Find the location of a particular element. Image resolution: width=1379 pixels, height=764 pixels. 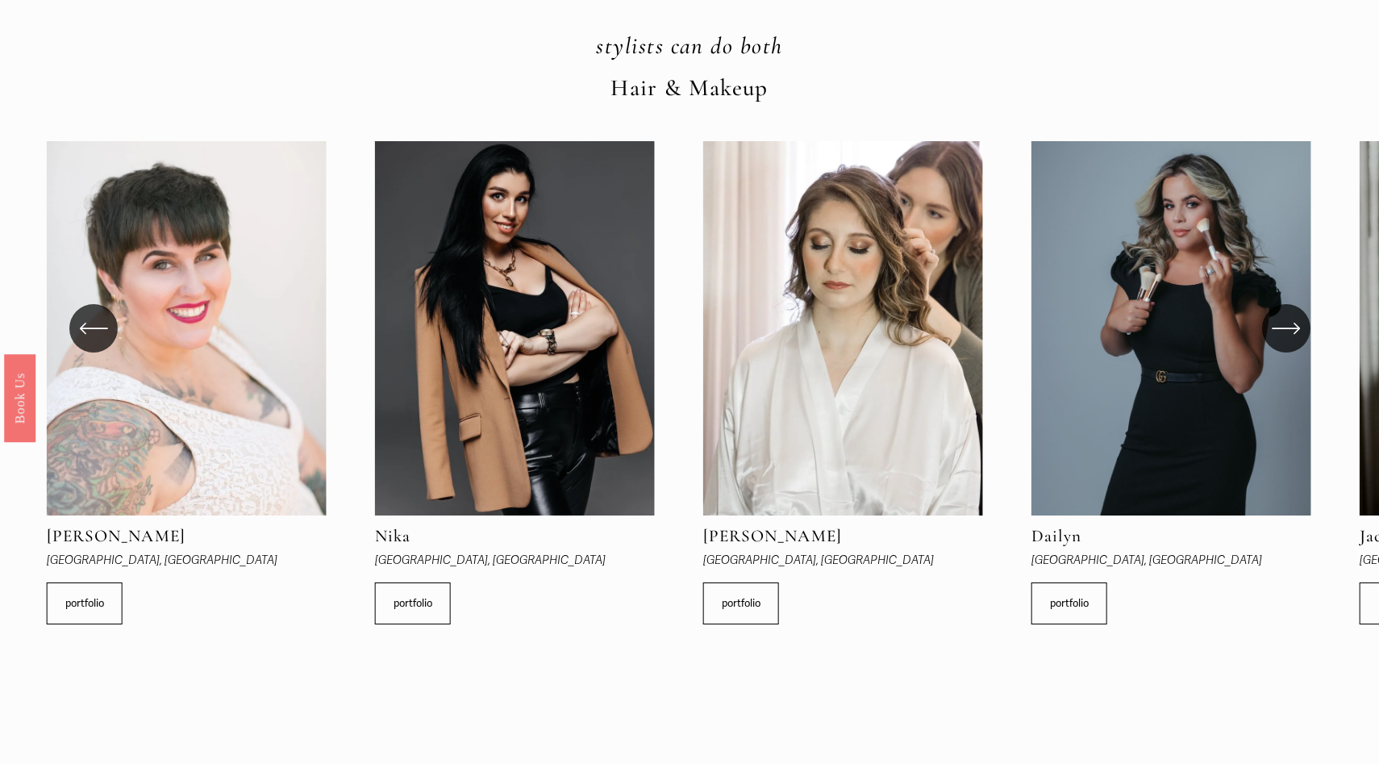

button: Previous is located at coordinates (94, 328).